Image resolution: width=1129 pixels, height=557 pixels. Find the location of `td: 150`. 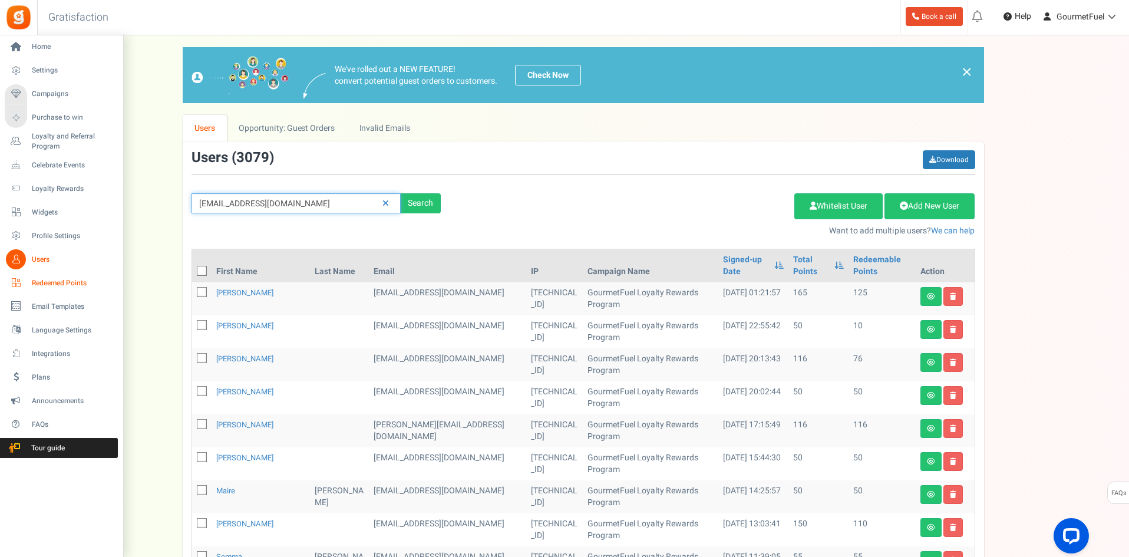

td: 150 is located at coordinates (819, 530).